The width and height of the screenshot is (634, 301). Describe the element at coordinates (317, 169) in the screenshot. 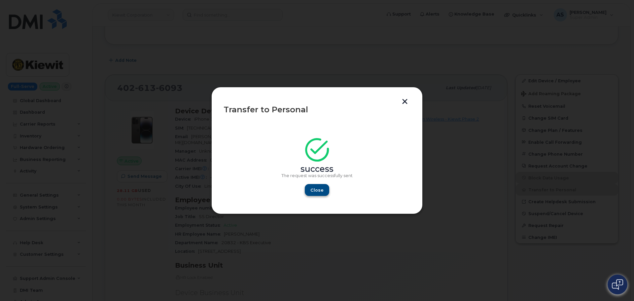

I see `div: success` at that location.